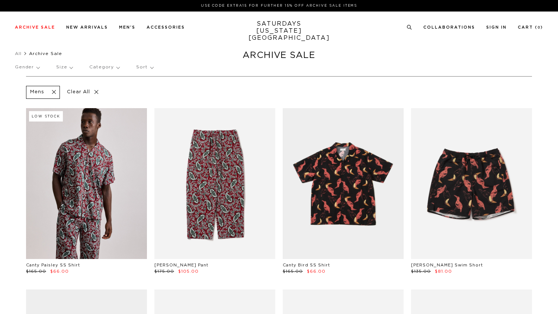 The width and height of the screenshot is (558, 314). Describe the element at coordinates (18, 54) in the screenshot. I see `a: All` at that location.